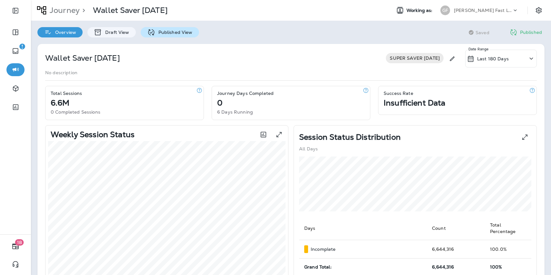 This screenshot has height=275, width=551. What do you see at coordinates (220, 103) in the screenshot?
I see `p: 0` at bounding box center [220, 103].